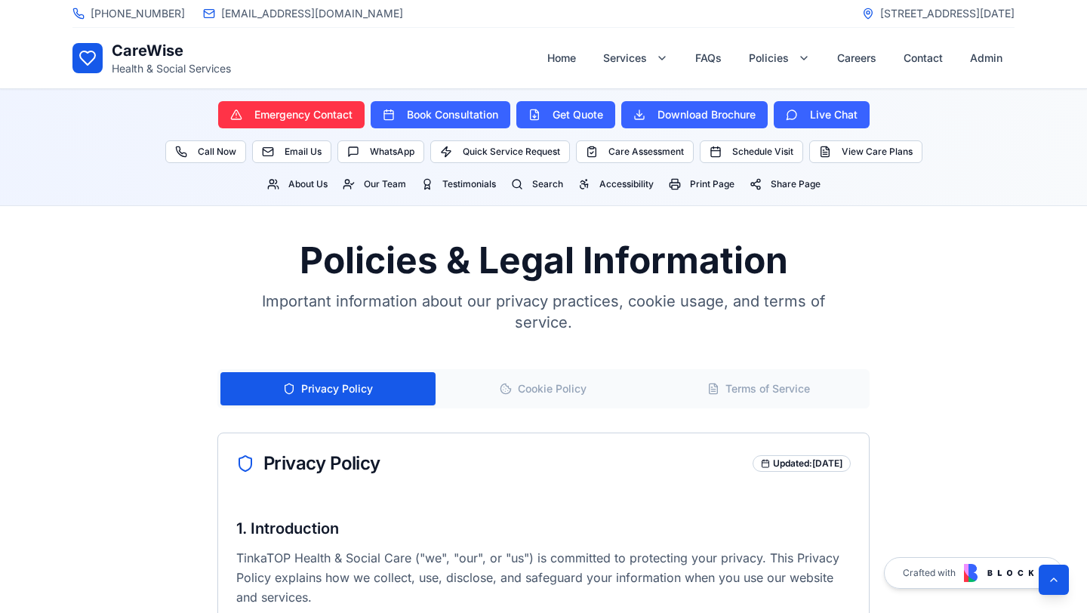 The width and height of the screenshot is (1087, 613). What do you see at coordinates (636, 58) in the screenshot?
I see `button: Services` at bounding box center [636, 58].